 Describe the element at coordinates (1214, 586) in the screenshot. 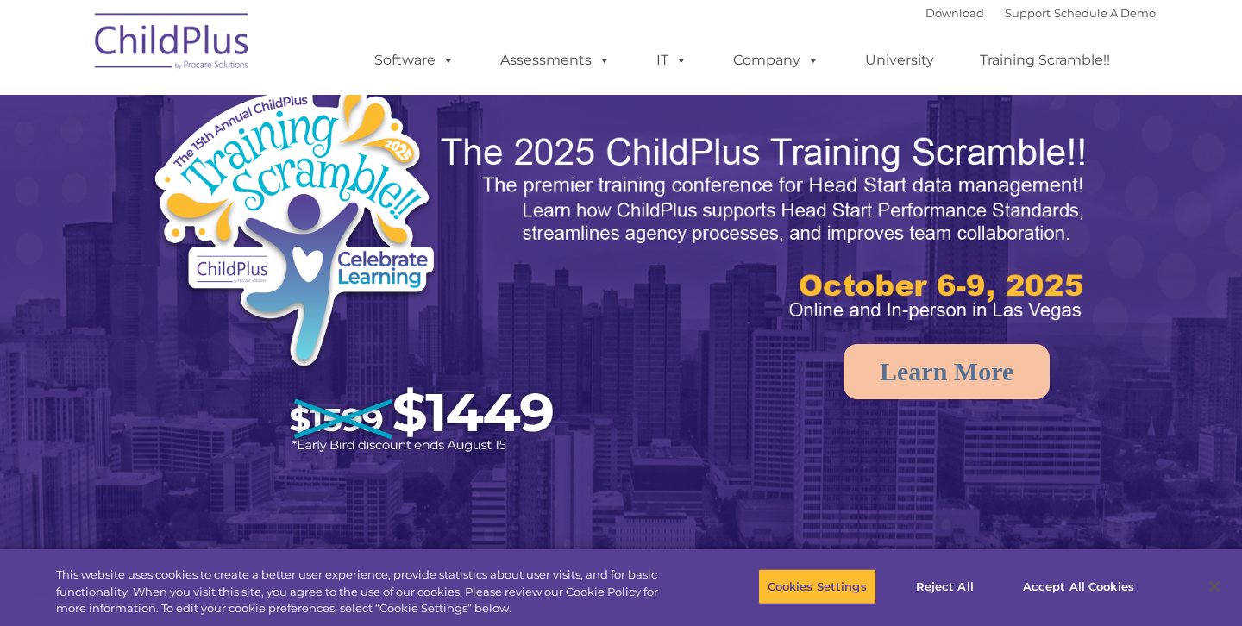

I see `button: Close` at that location.